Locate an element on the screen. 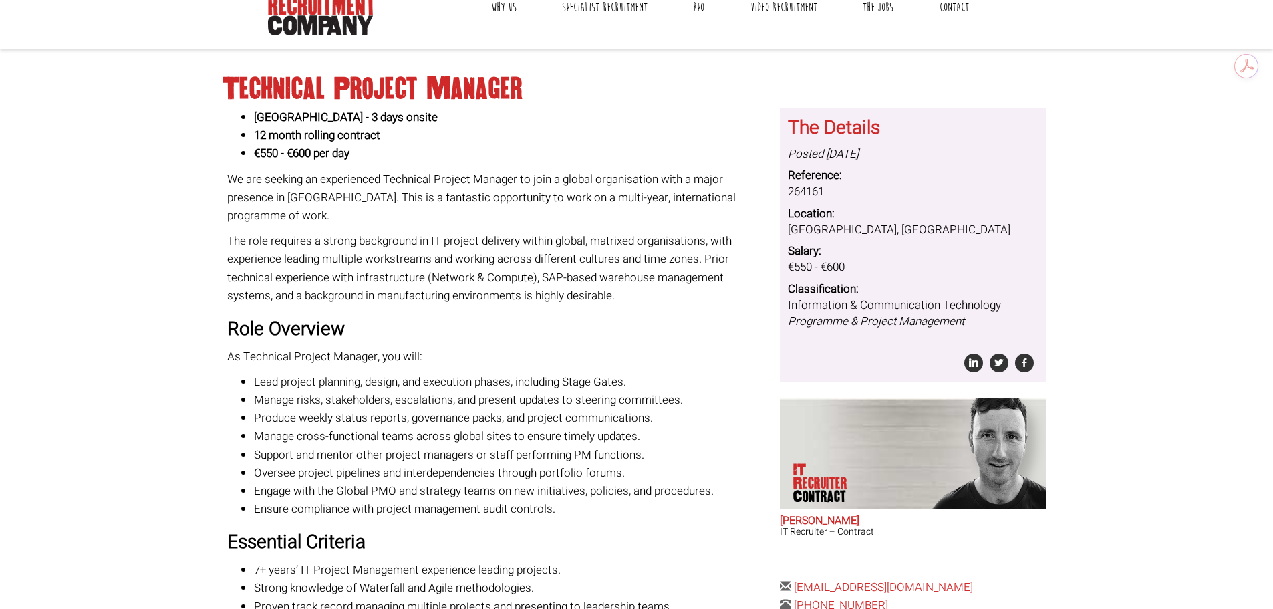 The height and width of the screenshot is (609, 1273). li: Strong knowledge of Waterfall and Agile methodologies. is located at coordinates (512, 587).